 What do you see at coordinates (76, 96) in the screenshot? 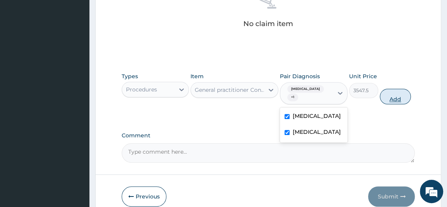
I see `span: We're online!` at bounding box center [76, 96].